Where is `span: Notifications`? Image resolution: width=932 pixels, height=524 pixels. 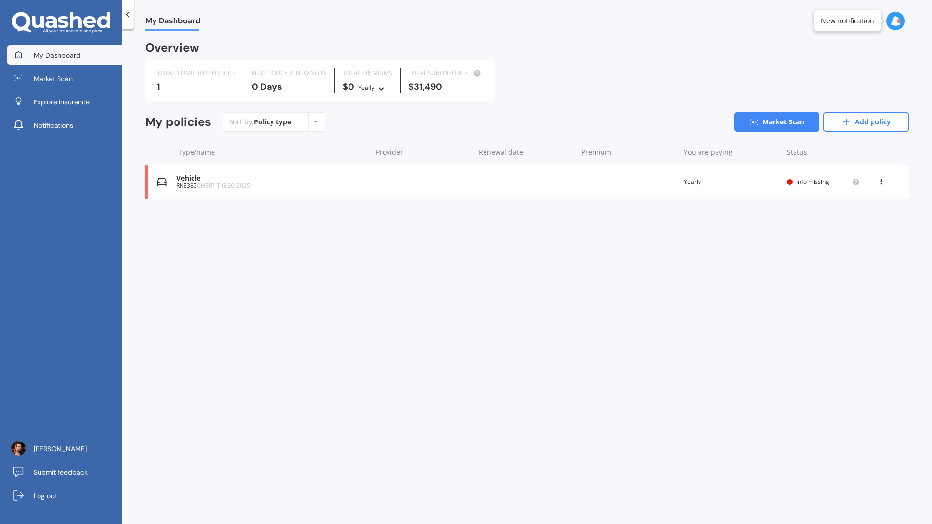 span: Notifications is located at coordinates (53, 125).